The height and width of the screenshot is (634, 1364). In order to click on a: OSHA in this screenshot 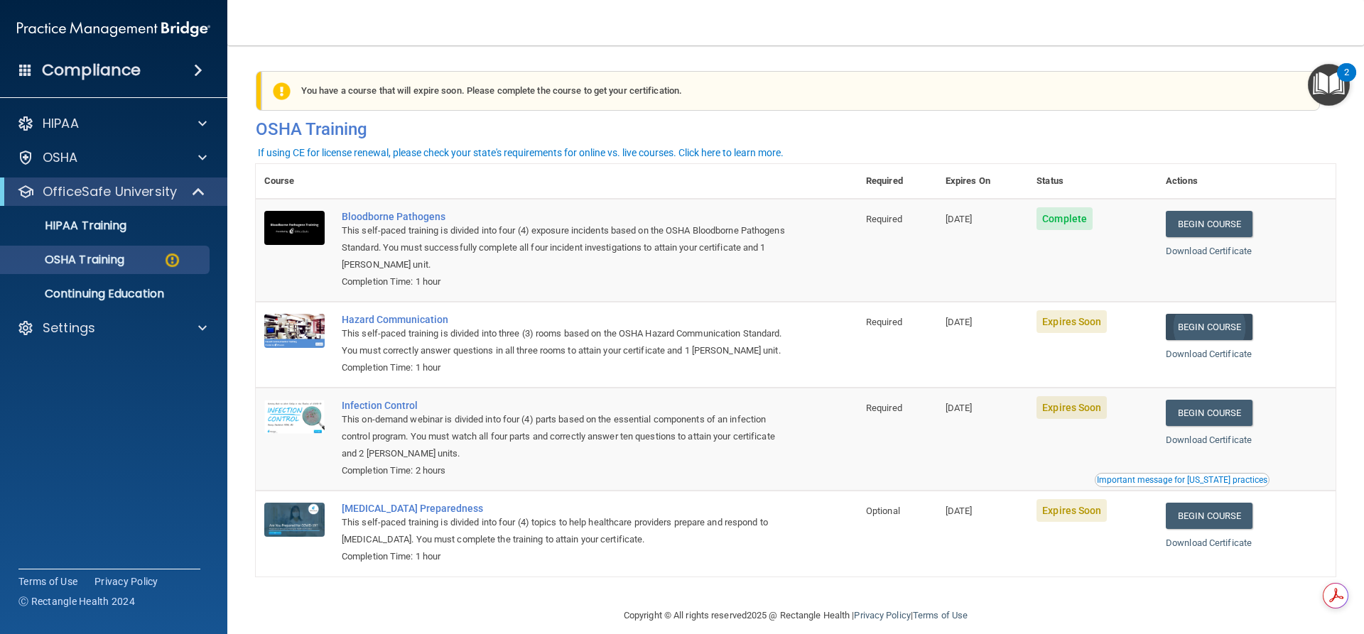, I will do `click(112, 158)`.